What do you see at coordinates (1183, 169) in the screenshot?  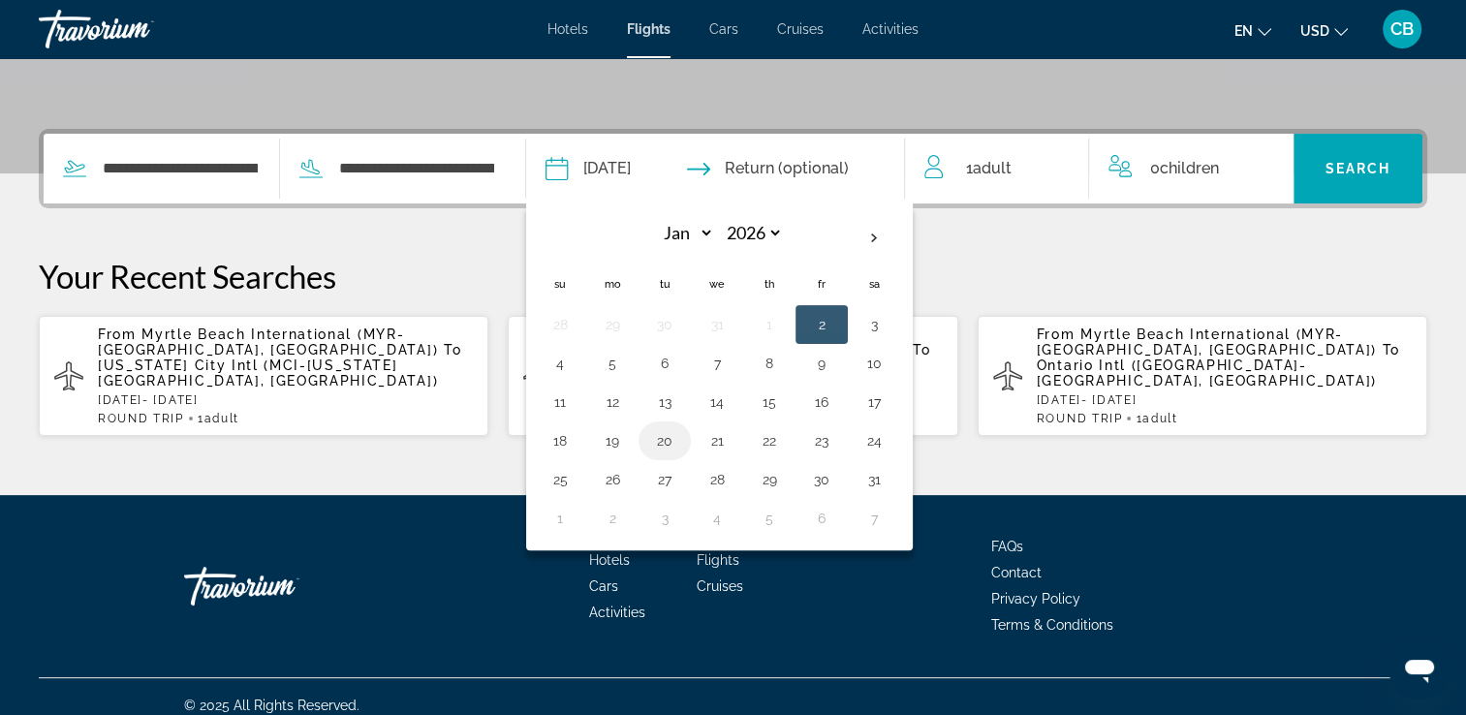 I see `span: 0` at bounding box center [1183, 169].